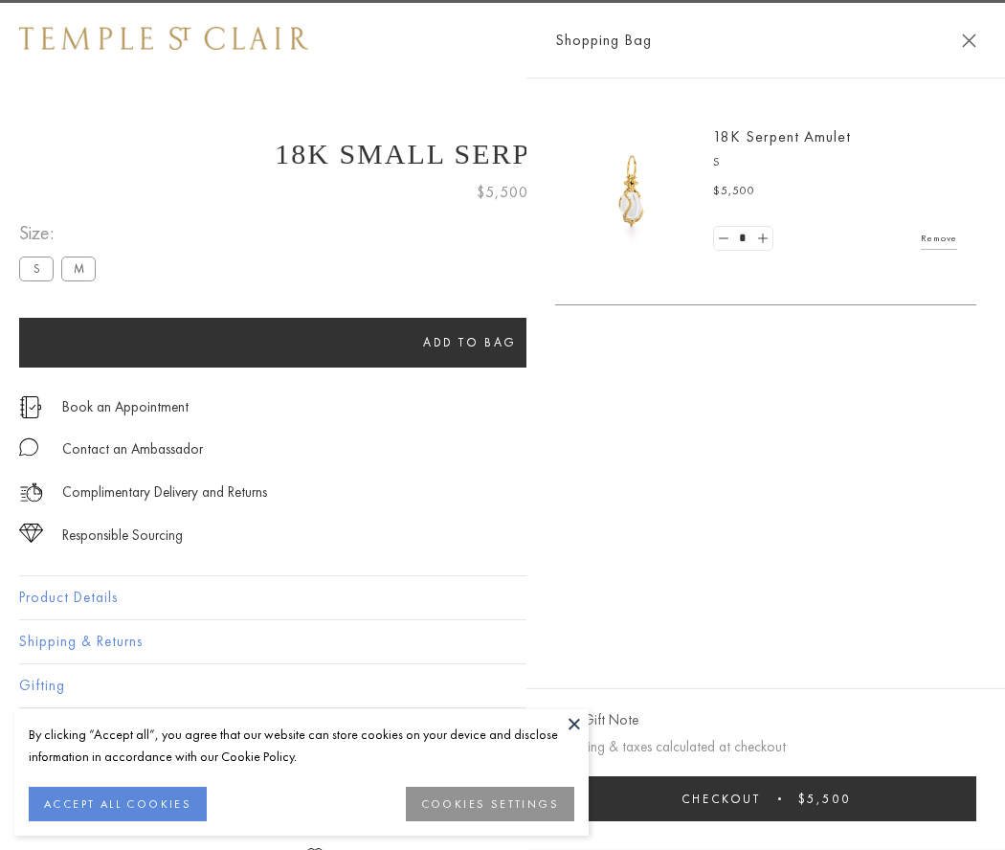 This screenshot has width=1005, height=850. Describe the element at coordinates (782, 136) in the screenshot. I see `a: 18K Serpent Amulet` at that location.